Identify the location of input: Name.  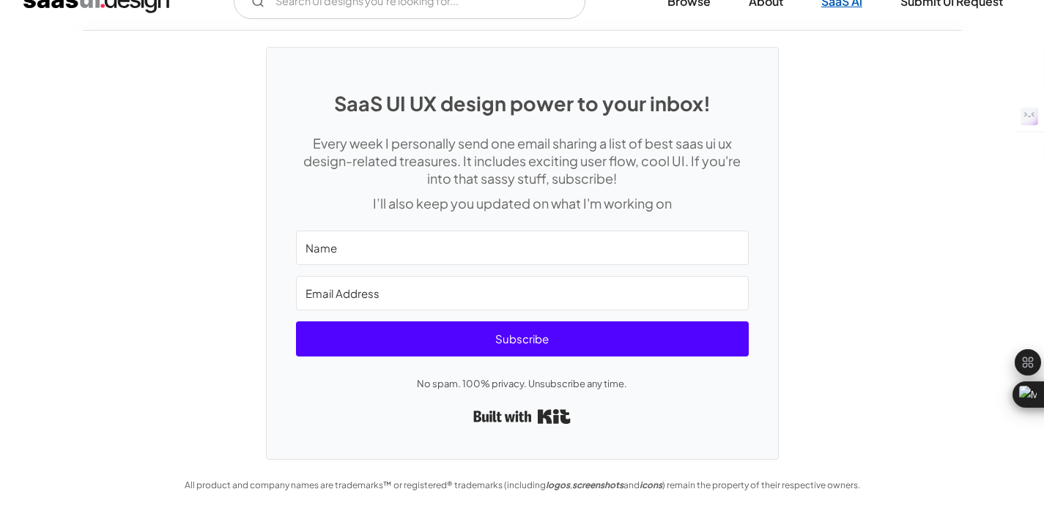
(522, 248).